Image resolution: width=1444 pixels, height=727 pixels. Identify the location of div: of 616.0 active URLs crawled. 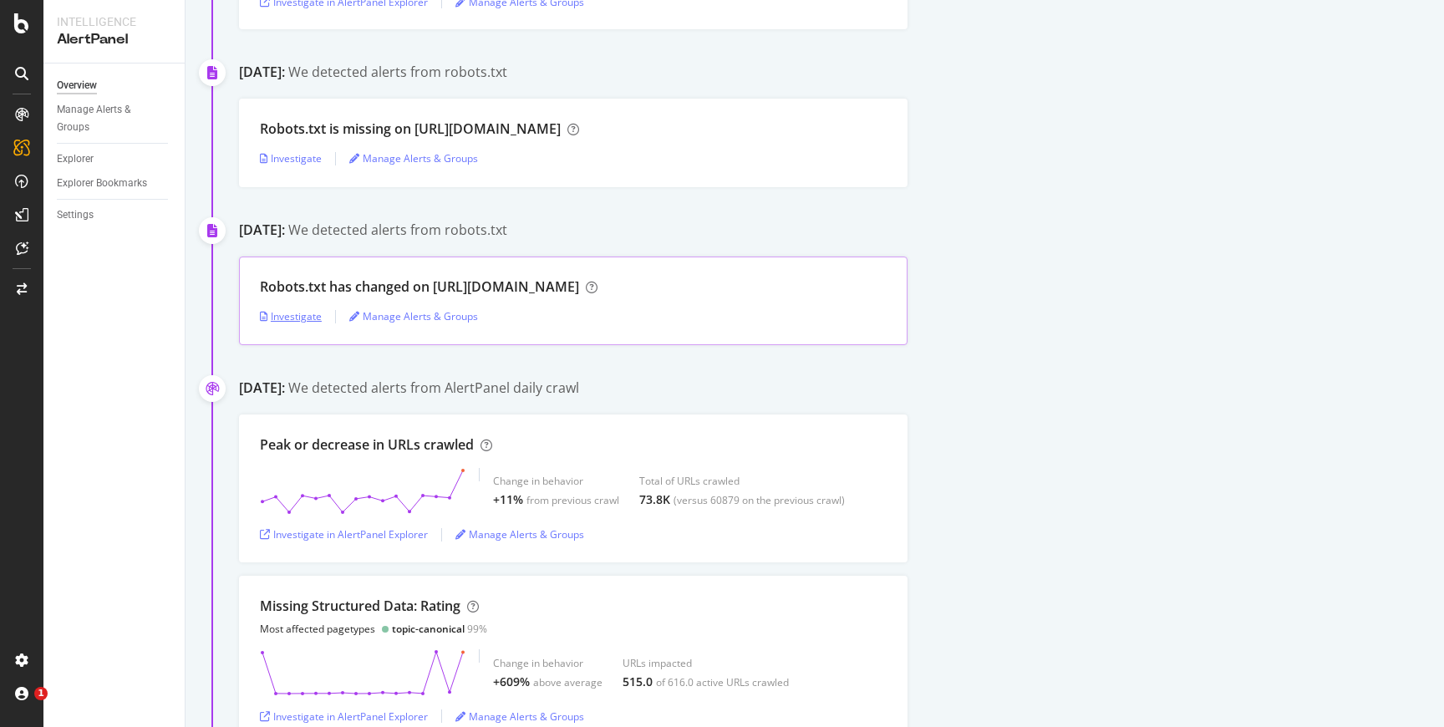
(722, 682).